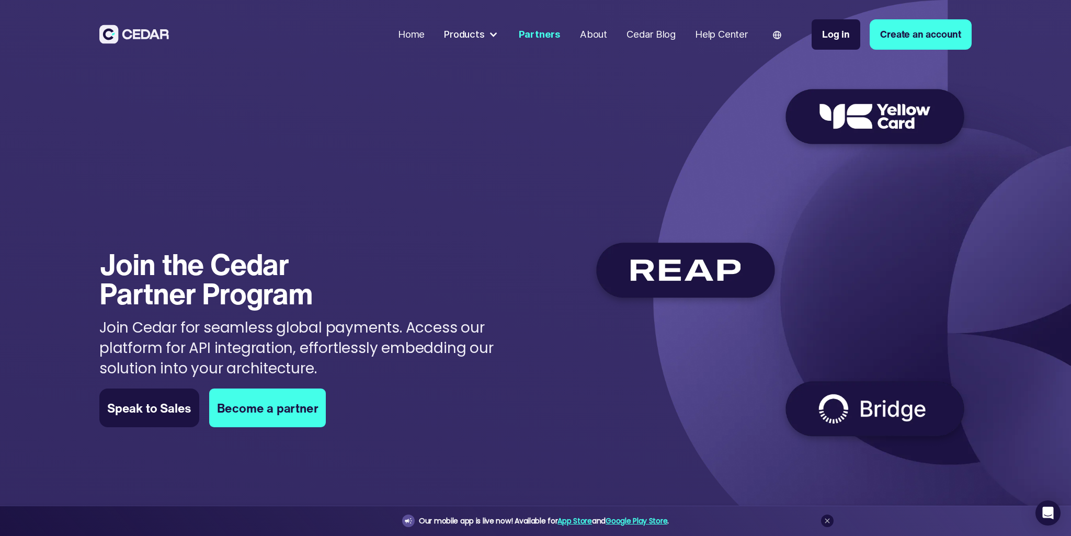 This screenshot has width=1071, height=536. What do you see at coordinates (835, 35) in the screenshot?
I see `a: Log in` at bounding box center [835, 35].